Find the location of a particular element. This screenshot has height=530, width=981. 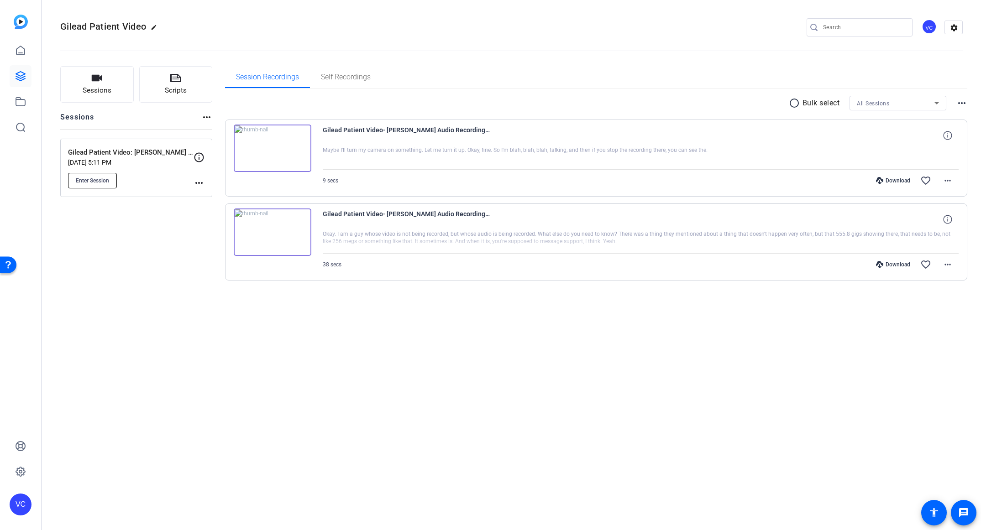

ngx-avatar: VMG Cinematic is located at coordinates (929, 27).